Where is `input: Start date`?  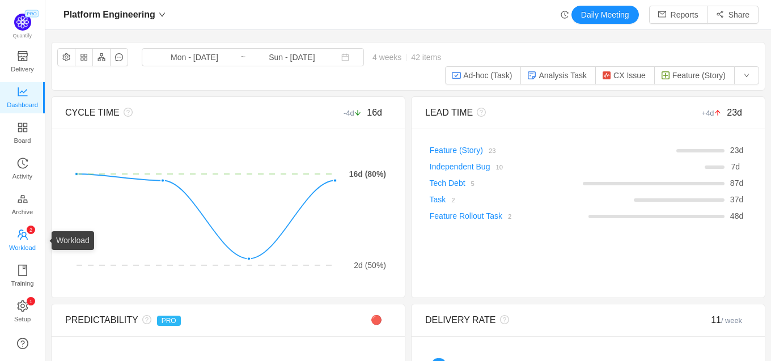
input: Start date is located at coordinates (195, 57).